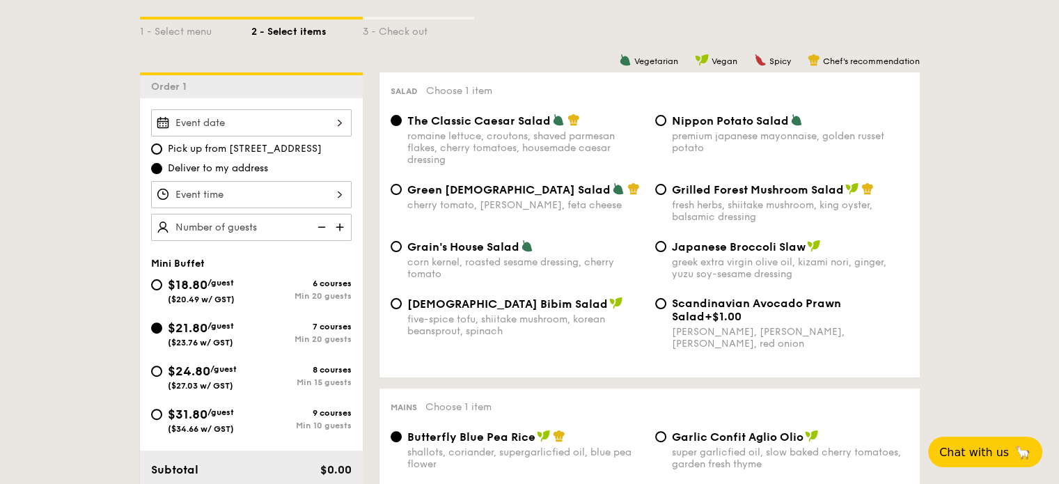  I want to click on span: $31.80, so click(187, 414).